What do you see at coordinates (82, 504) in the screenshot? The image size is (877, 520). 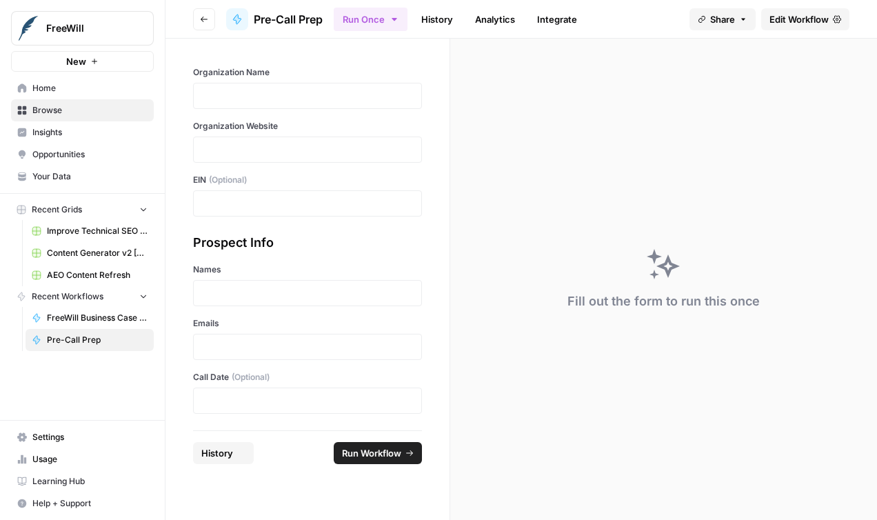 I see `button: Help + Support` at bounding box center [82, 504].